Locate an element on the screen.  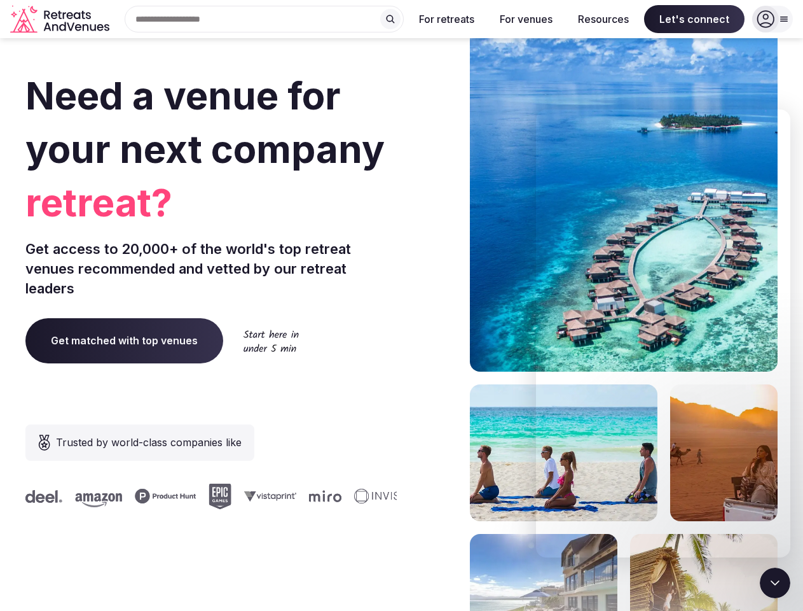
span: retreat? is located at coordinates (211, 202).